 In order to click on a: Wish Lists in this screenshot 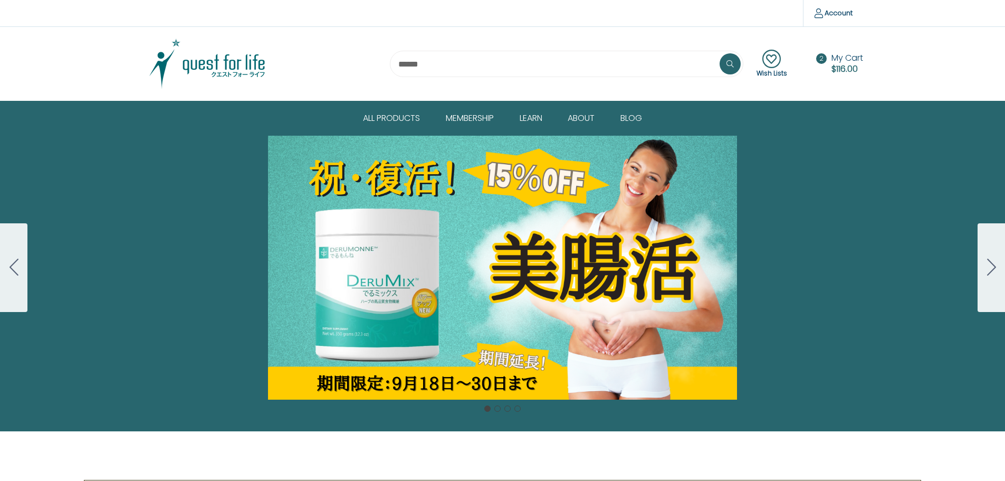, I will do `click(772, 64)`.